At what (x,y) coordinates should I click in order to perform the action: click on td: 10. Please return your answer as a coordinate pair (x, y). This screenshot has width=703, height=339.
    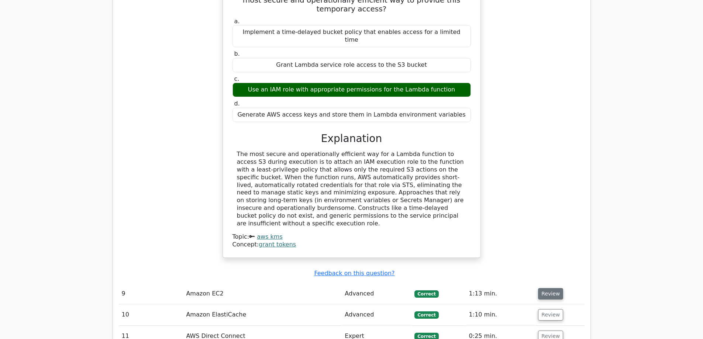
    Looking at the image, I should click on (151, 315).